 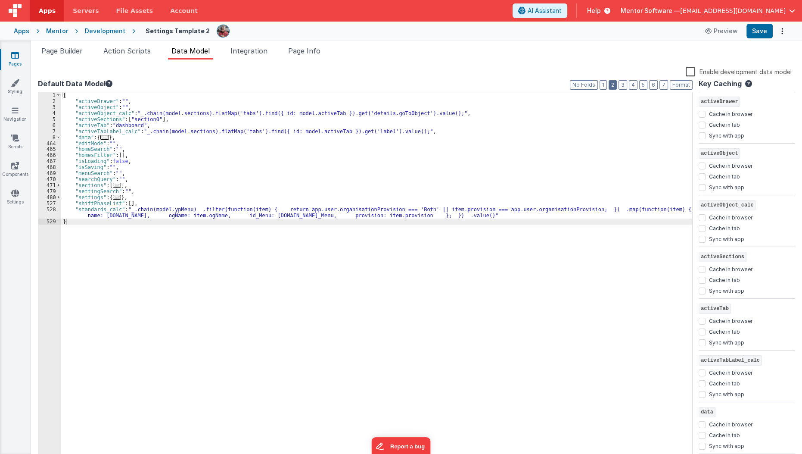 I want to click on span: Page Info, so click(x=304, y=51).